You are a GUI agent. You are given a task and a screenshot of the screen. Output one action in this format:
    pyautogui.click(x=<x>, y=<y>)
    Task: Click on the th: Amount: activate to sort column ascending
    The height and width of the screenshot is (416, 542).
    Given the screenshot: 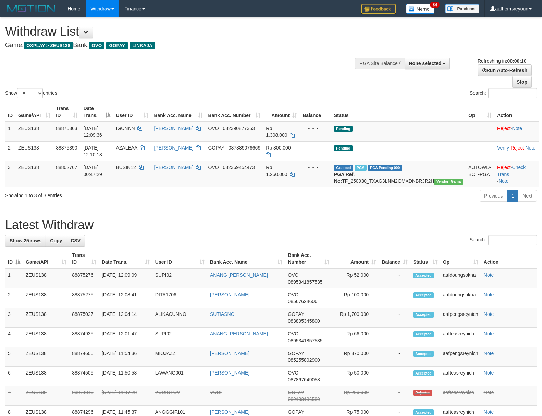 What is the action you would take?
    pyautogui.click(x=356, y=259)
    